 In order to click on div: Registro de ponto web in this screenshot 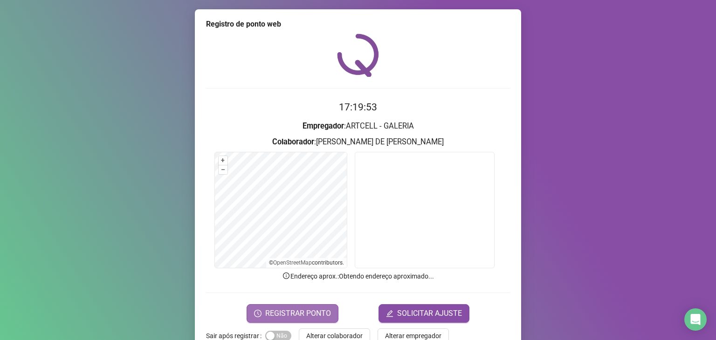, I will do `click(358, 24)`.